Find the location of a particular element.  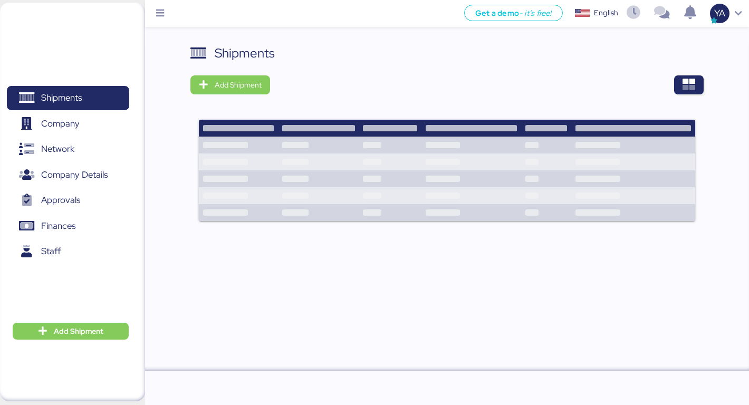

a: Company is located at coordinates (68, 124).